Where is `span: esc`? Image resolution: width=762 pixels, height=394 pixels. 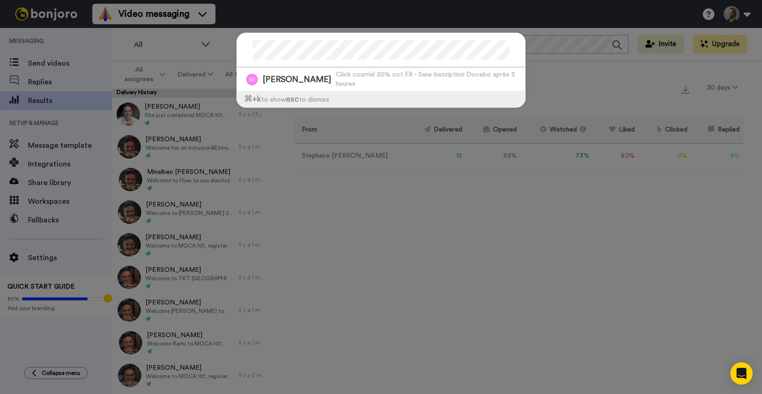
span: esc is located at coordinates (292, 99).